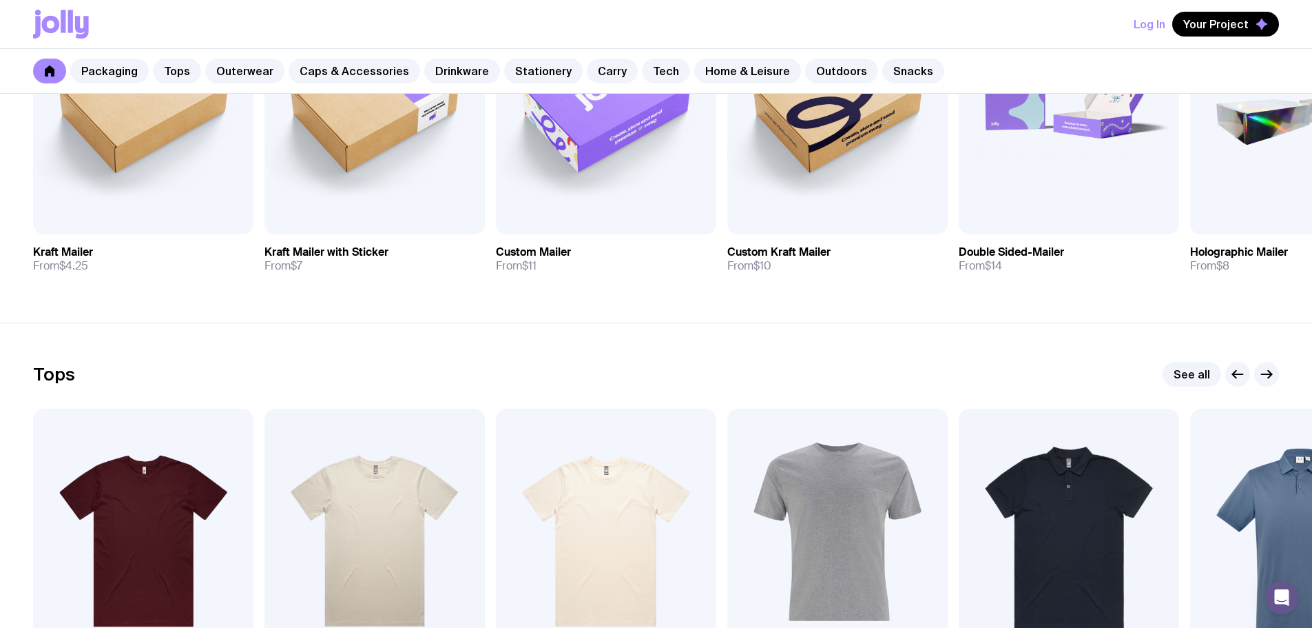  I want to click on button: Log In, so click(1150, 24).